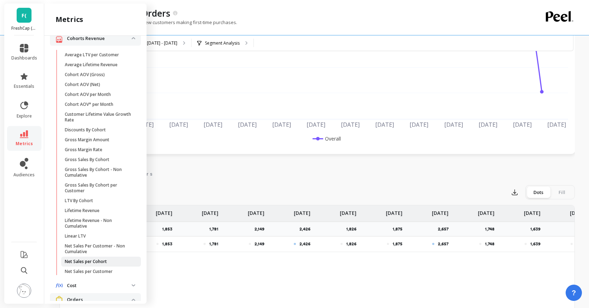  What do you see at coordinates (86, 262) in the screenshot?
I see `p: Net Sales per Cohort` at bounding box center [86, 262].